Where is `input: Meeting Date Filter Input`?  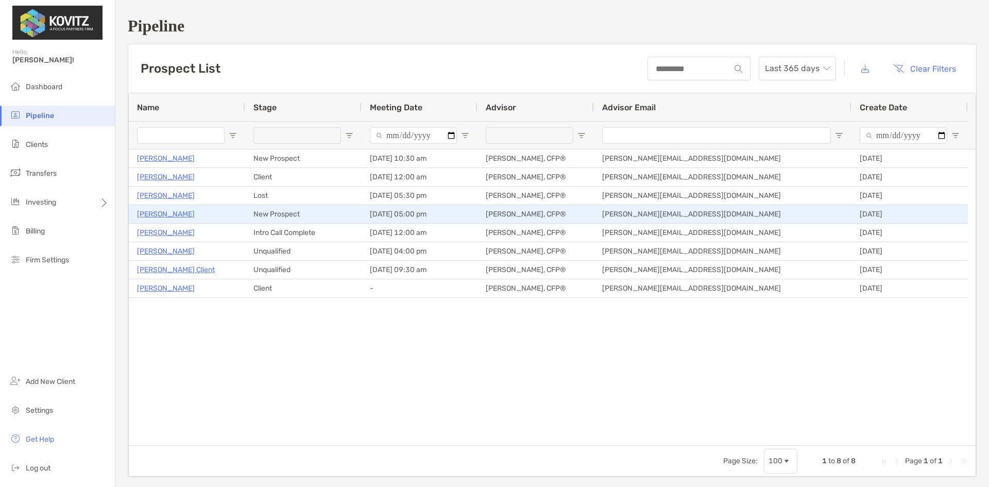
input: Meeting Date Filter Input is located at coordinates (413, 136).